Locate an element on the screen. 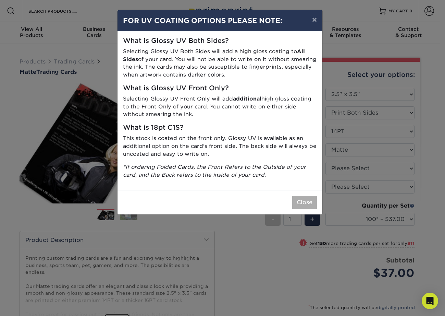 The height and width of the screenshot is (316, 445). h4: FOR UV COATING OPTIONS PLEASE NOTE: is located at coordinates (220, 21).